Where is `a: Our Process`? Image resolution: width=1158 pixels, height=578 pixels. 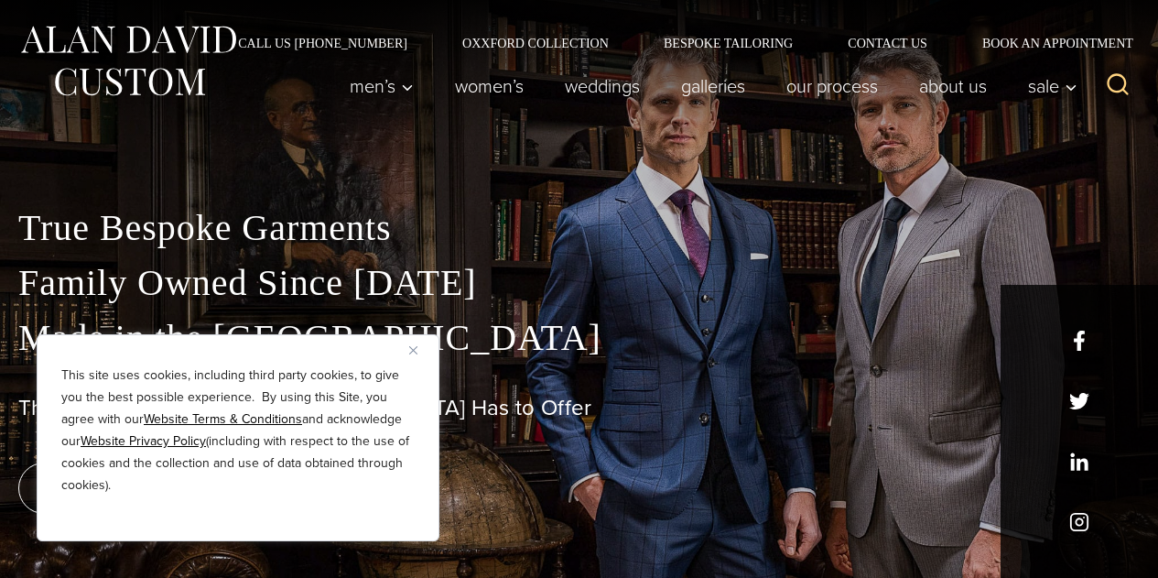
a: Our Process is located at coordinates (832, 86).